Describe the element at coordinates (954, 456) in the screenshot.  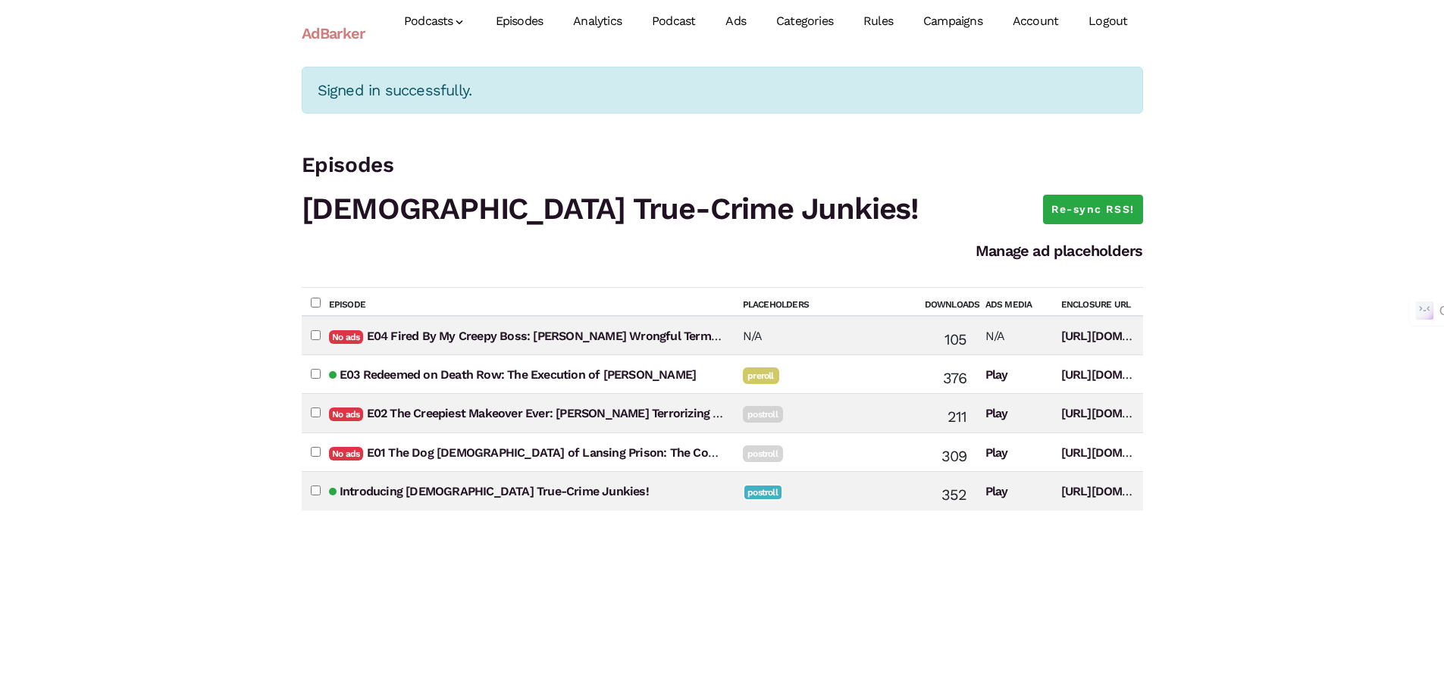
I see `span: 309` at that location.